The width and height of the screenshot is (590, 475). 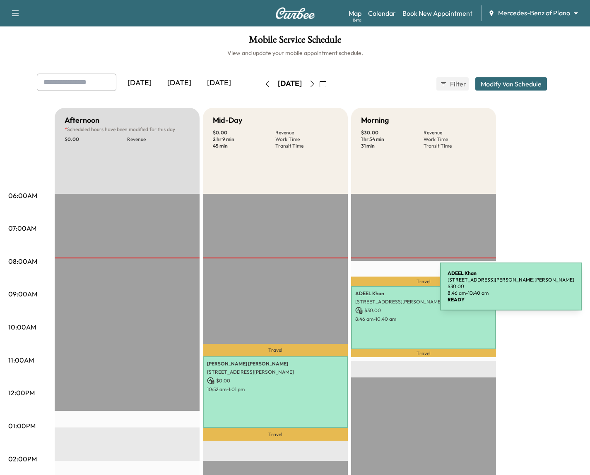 I want to click on p: 10:52 am - 1:01 pm, so click(x=275, y=390).